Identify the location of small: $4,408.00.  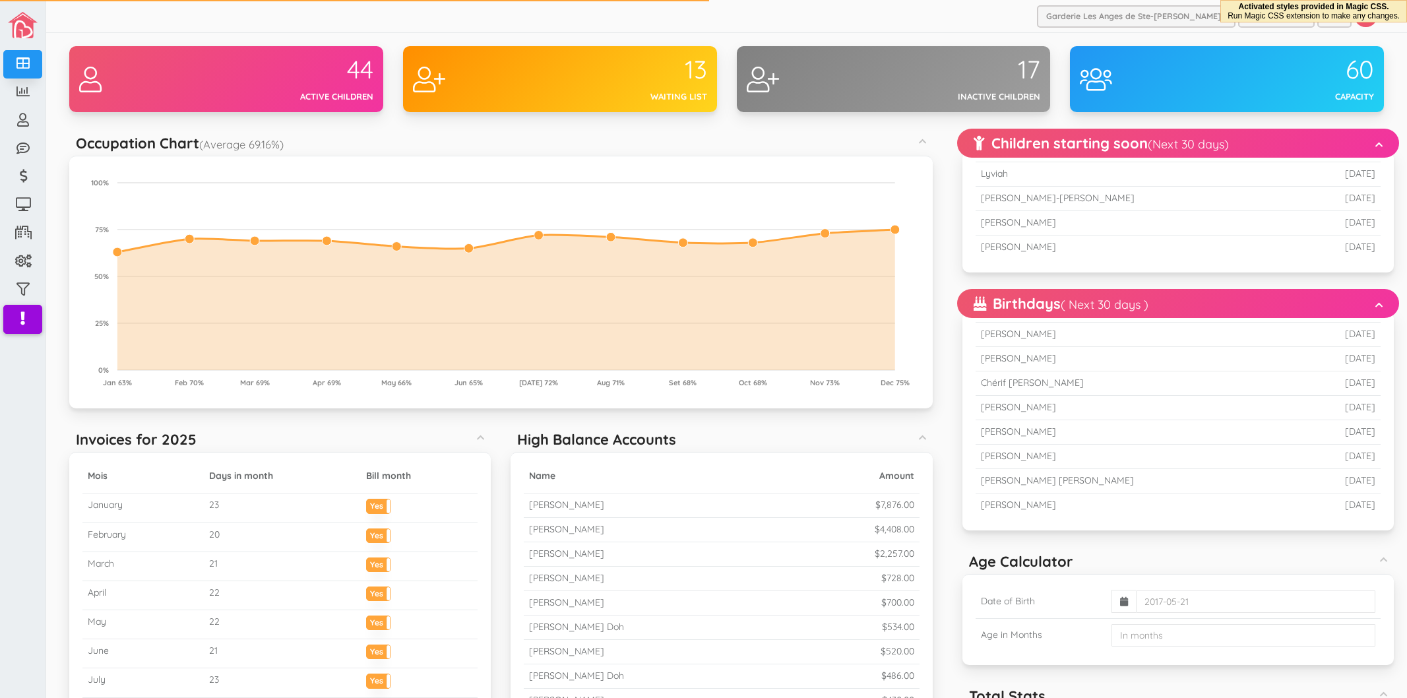
(895, 529).